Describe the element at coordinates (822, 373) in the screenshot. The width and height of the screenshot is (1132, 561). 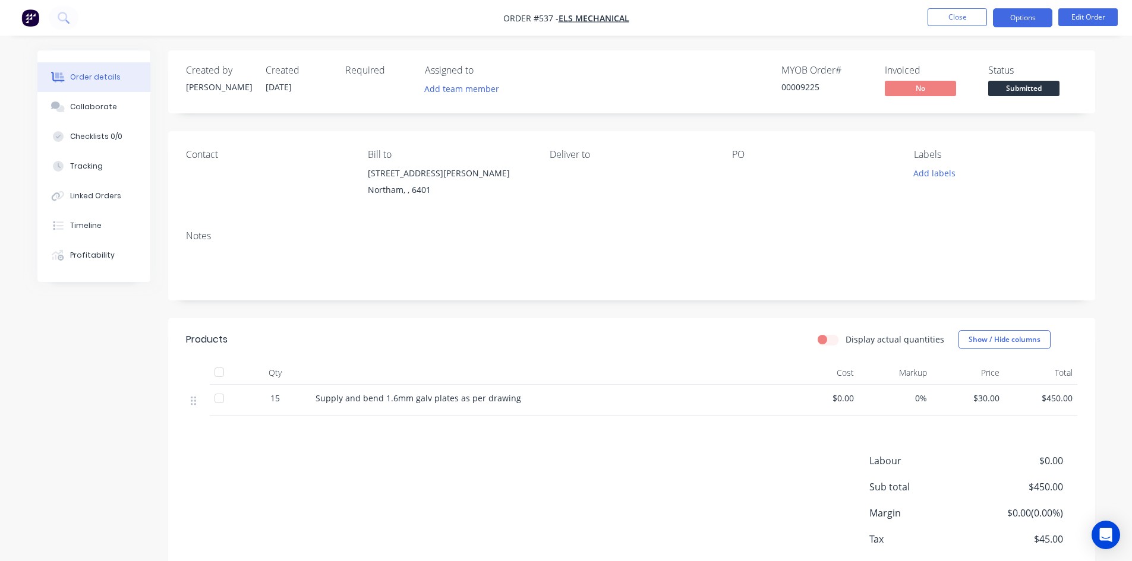
I see `div: Cost` at that location.